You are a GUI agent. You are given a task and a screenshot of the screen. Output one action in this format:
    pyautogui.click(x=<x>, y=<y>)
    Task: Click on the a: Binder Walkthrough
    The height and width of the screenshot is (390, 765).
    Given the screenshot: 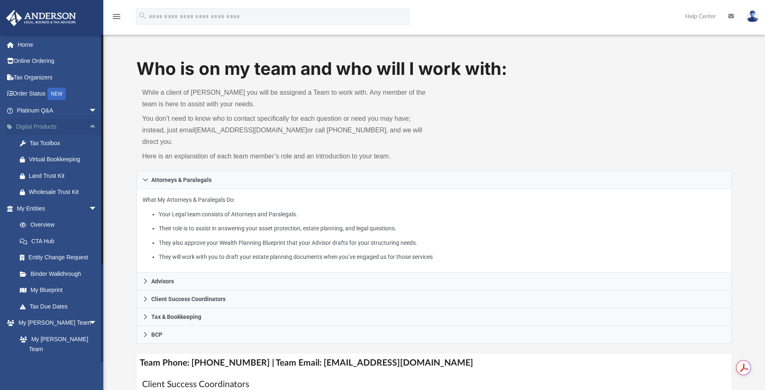 What is the action you would take?
    pyautogui.click(x=60, y=274)
    